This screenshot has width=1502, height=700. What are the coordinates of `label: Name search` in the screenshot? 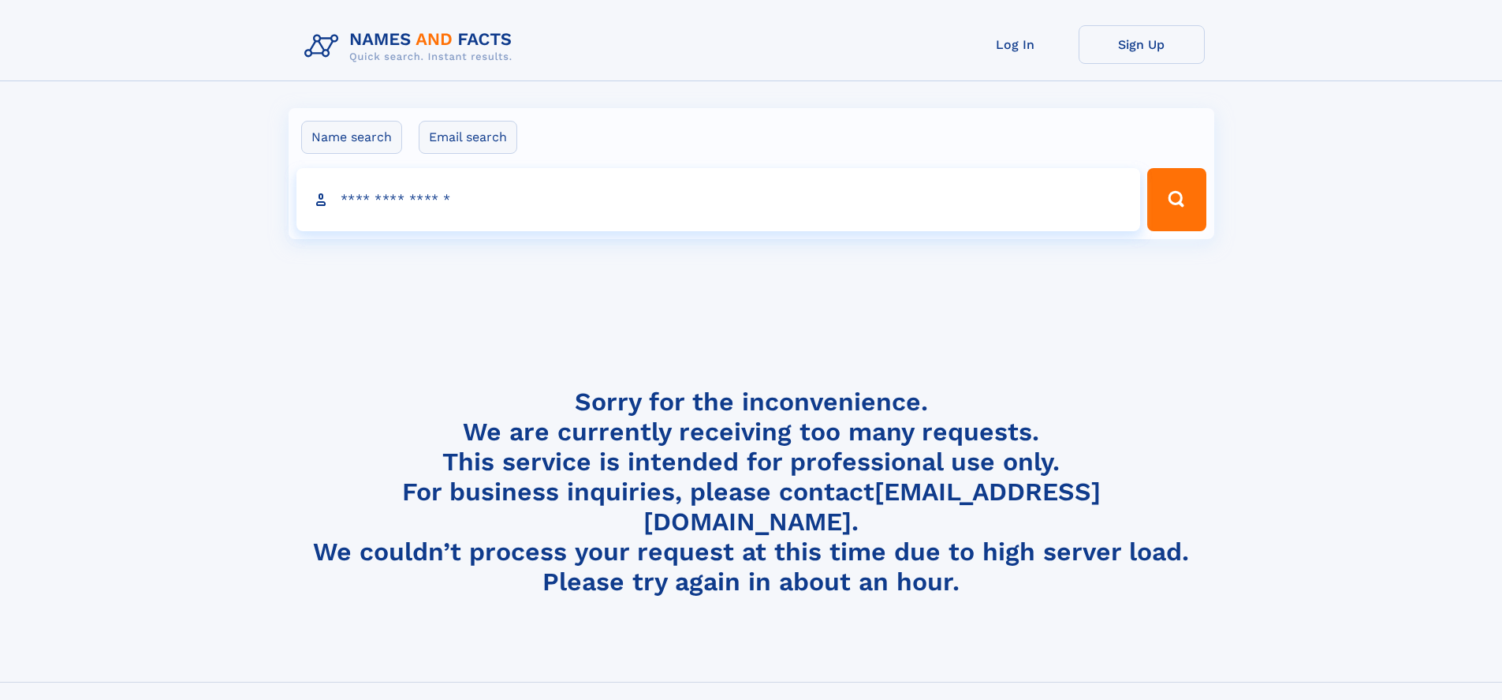 It's located at (352, 137).